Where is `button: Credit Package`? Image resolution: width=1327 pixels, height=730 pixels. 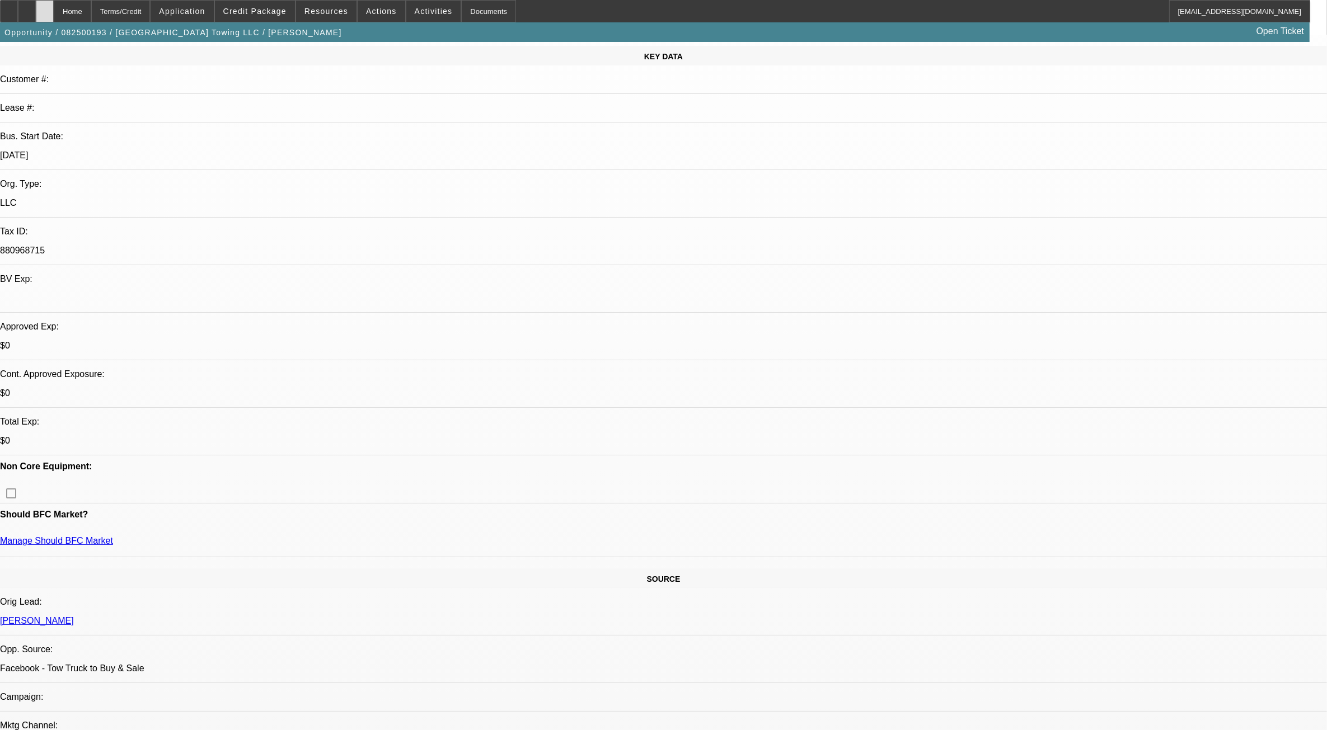 button: Credit Package is located at coordinates (255, 11).